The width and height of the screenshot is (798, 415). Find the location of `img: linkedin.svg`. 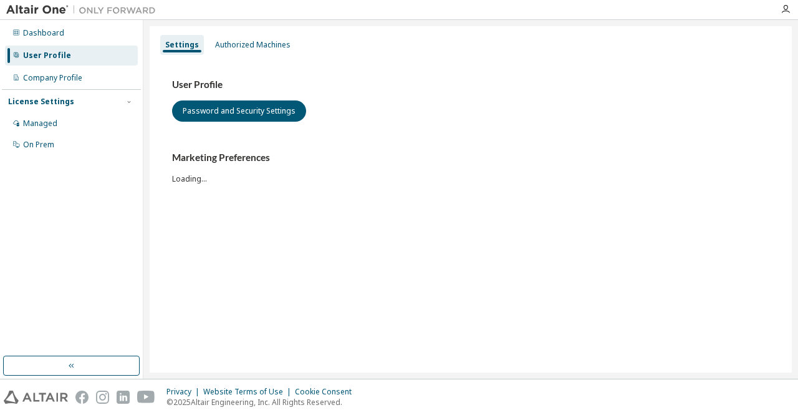

img: linkedin.svg is located at coordinates (123, 397).